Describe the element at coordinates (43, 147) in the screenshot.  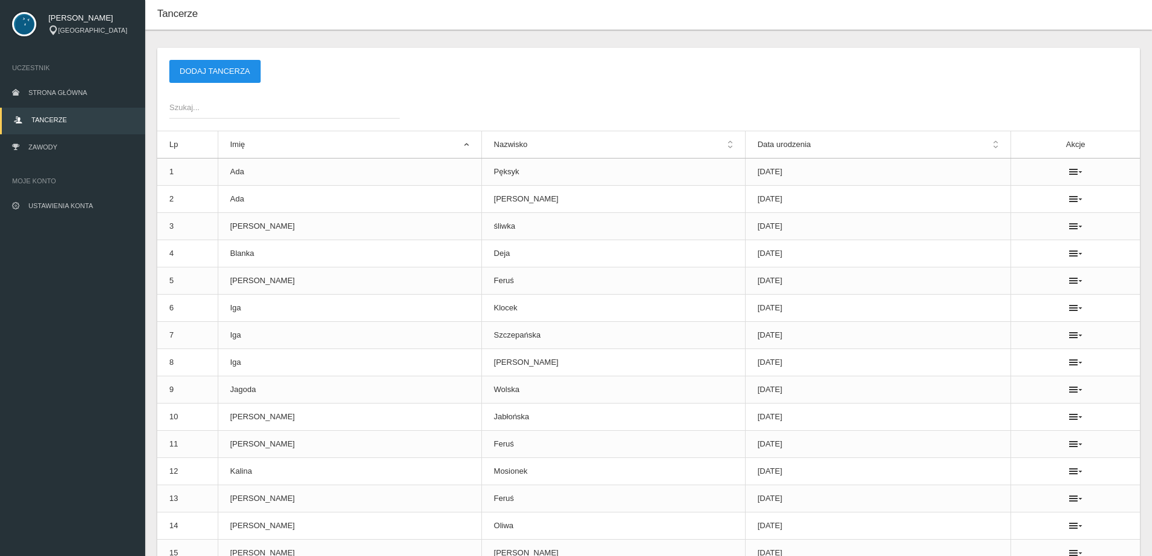
I see `span: Zawody` at that location.